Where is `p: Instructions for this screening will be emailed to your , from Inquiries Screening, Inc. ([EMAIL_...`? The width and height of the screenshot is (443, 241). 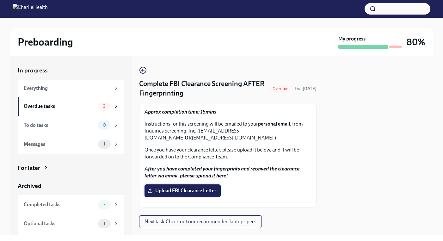 p: Instructions for this screening will be emailed to your , from Inquiries Screening, Inc. ([EMAIL_... is located at coordinates (228, 131).